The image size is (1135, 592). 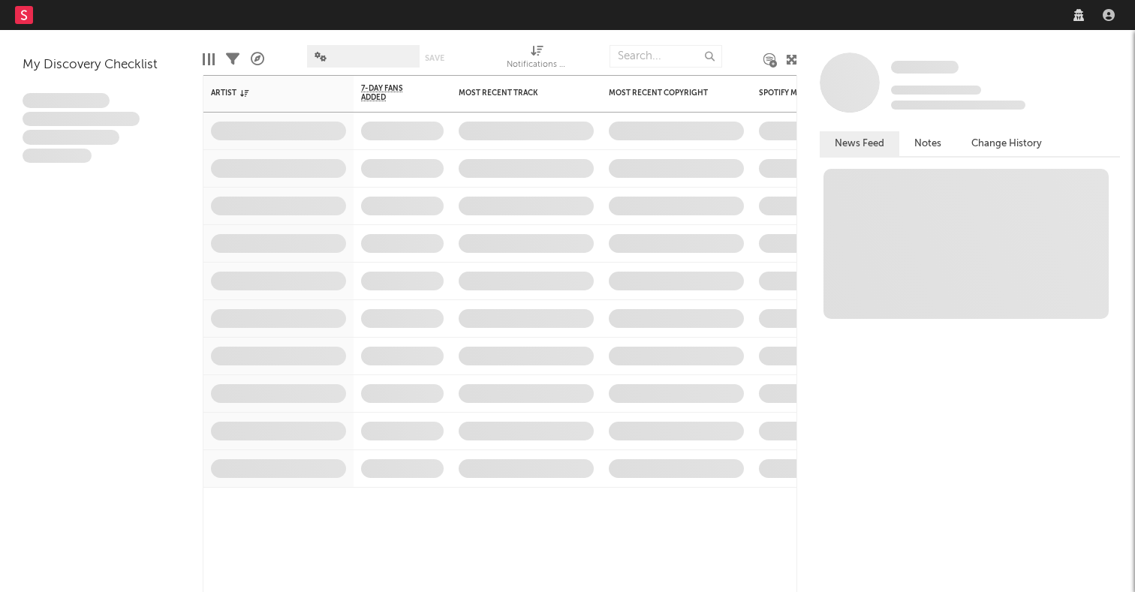 I want to click on span: Lorem ipsum dolor, so click(x=66, y=101).